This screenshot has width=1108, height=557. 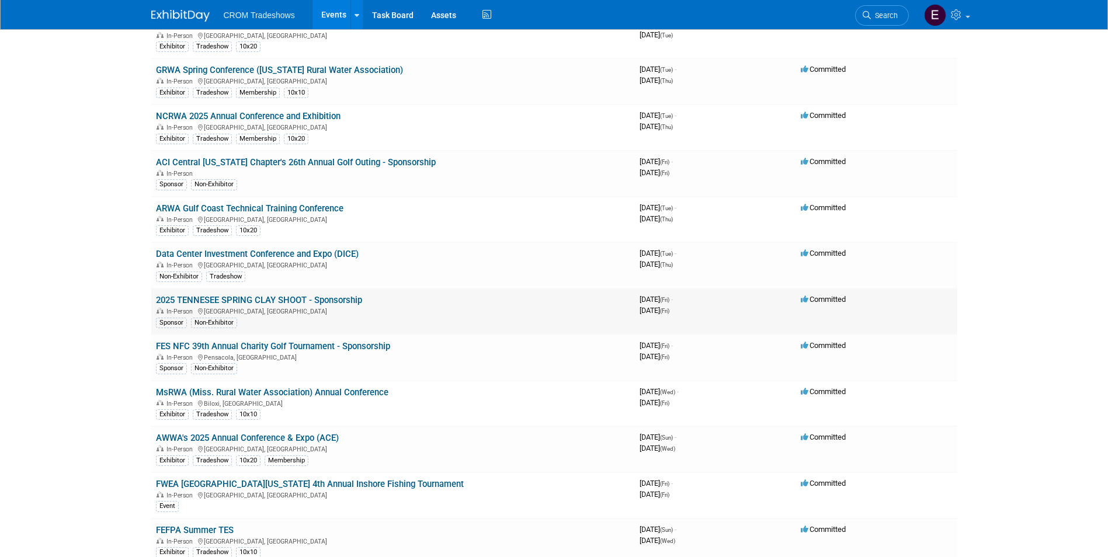 I want to click on a: 2025 TENNESEE SPRING CLAY SHOOT - Sponsorship, so click(x=259, y=300).